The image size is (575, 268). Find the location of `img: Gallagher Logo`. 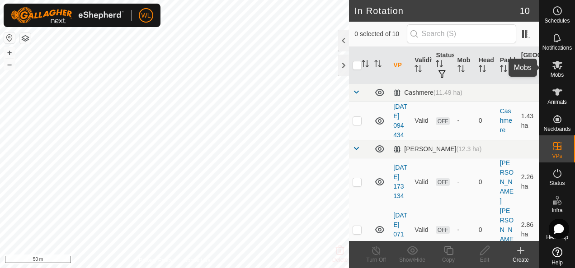

img: Gallagher Logo is located at coordinates (67, 15).